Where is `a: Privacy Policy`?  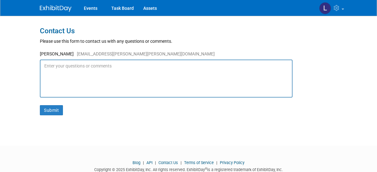 a: Privacy Policy is located at coordinates (232, 162).